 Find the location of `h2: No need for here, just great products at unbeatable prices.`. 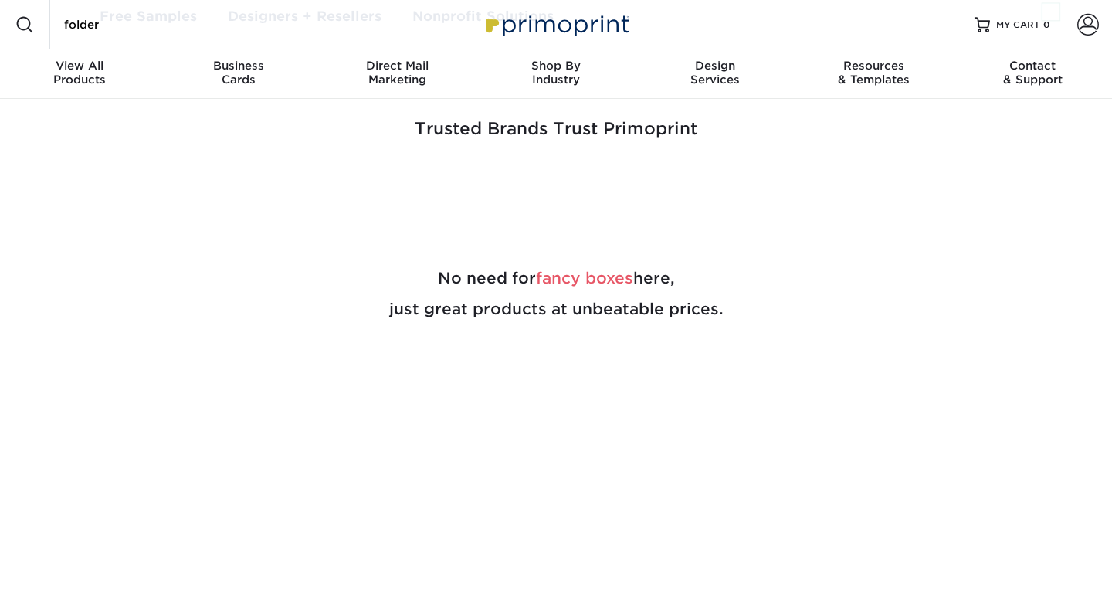

h2: No need for here, just great products at unbeatable prices. is located at coordinates (556, 293).